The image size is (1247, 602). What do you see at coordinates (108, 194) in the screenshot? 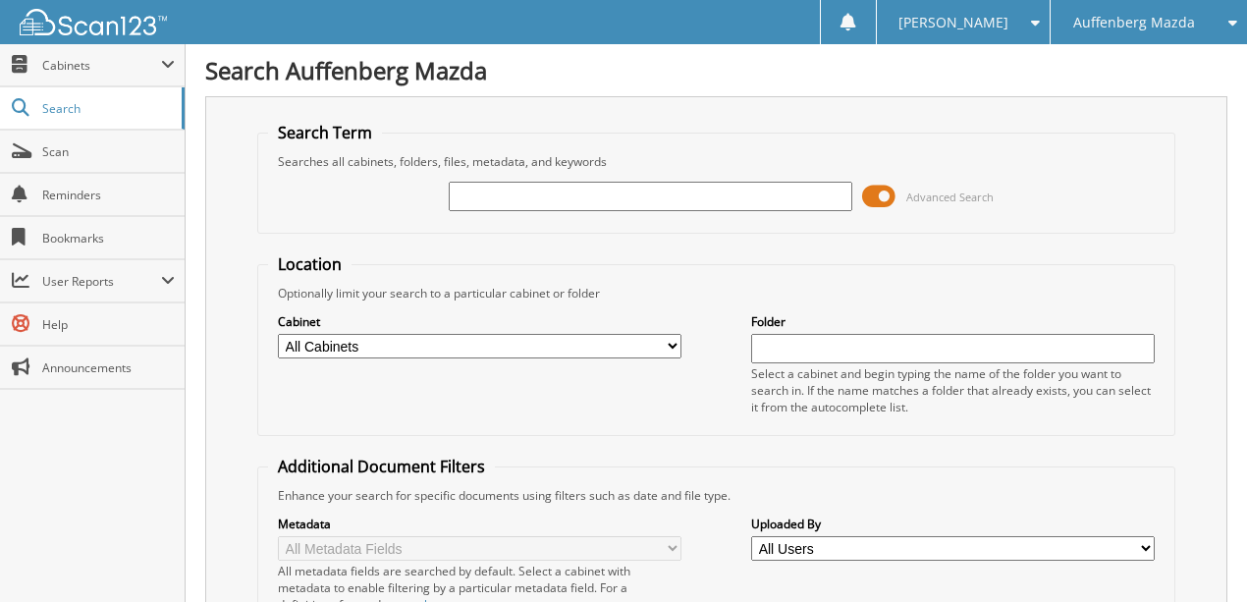
I see `span: Reminders` at bounding box center [108, 194].